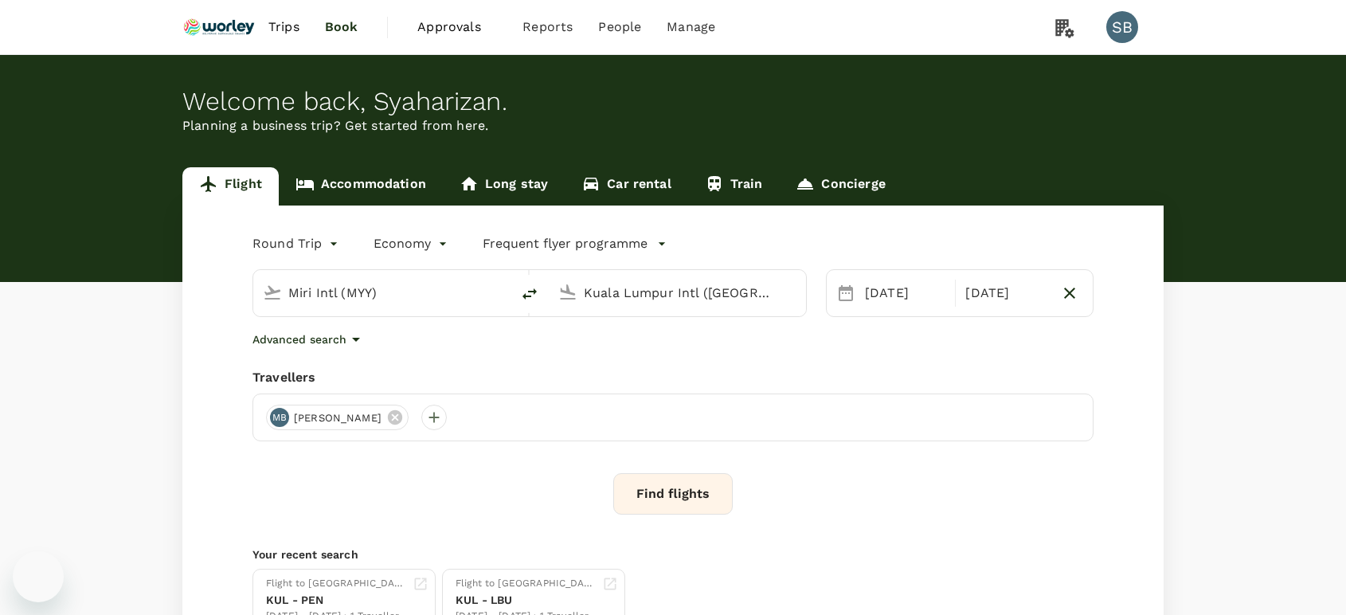 This screenshot has height=615, width=1346. What do you see at coordinates (230, 186) in the screenshot?
I see `a: Flight` at bounding box center [230, 186].